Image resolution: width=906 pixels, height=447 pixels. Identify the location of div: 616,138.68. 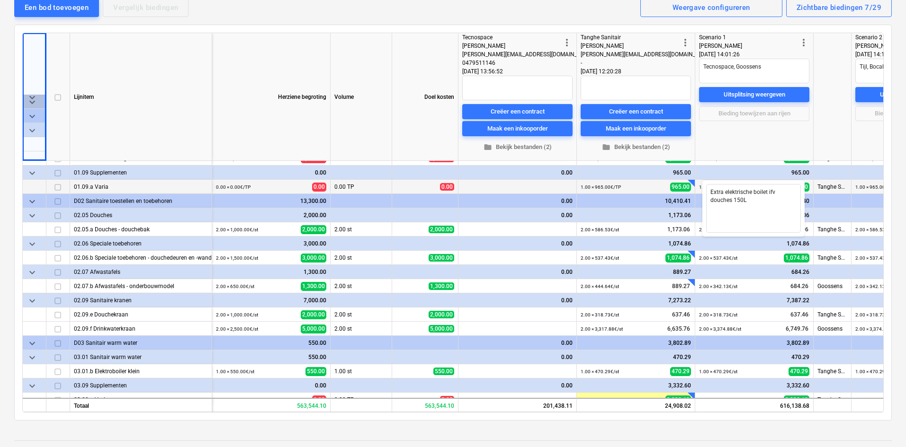
(754, 405).